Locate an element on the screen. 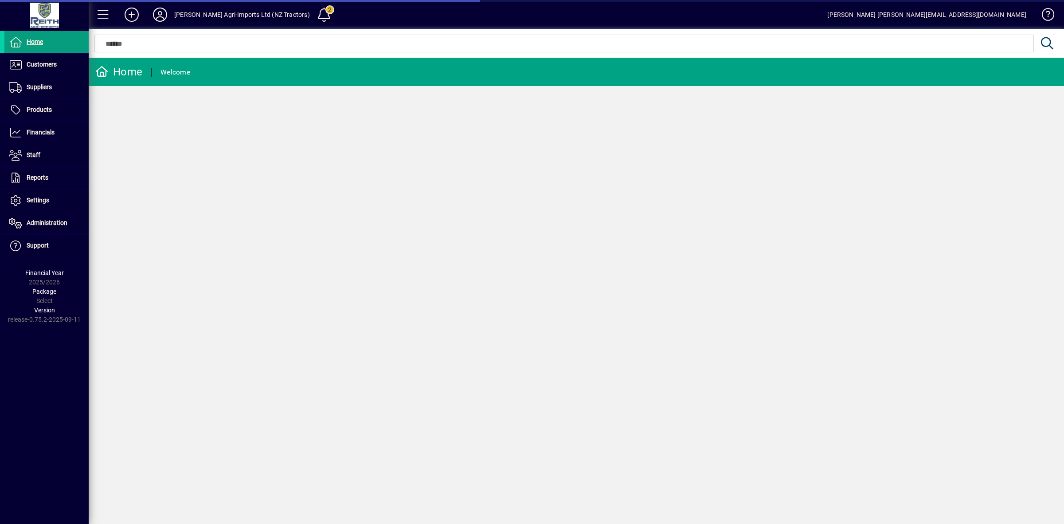  a: Financials is located at coordinates (47, 133).